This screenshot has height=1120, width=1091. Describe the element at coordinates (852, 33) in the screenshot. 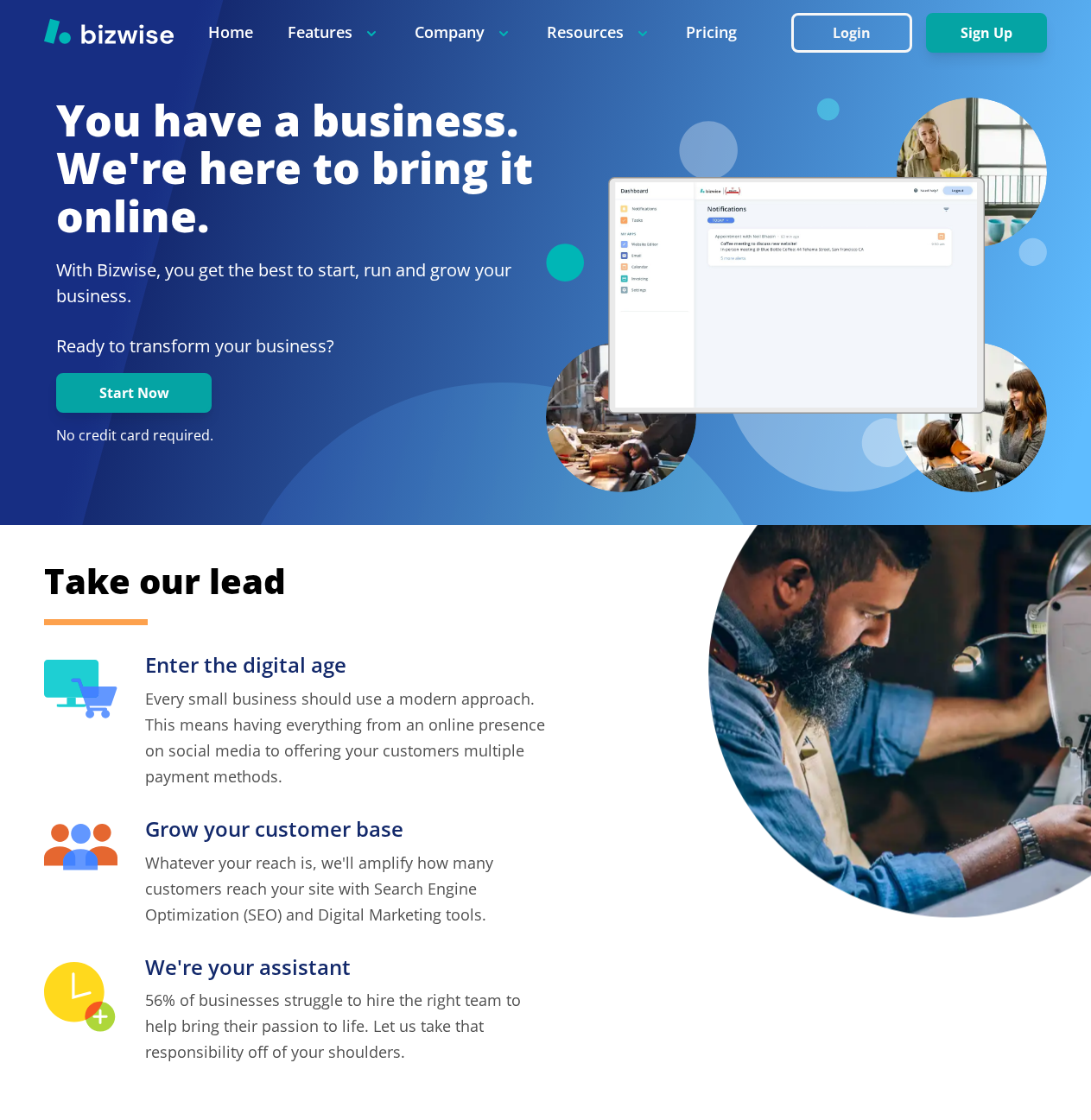

I see `button: Login` at that location.